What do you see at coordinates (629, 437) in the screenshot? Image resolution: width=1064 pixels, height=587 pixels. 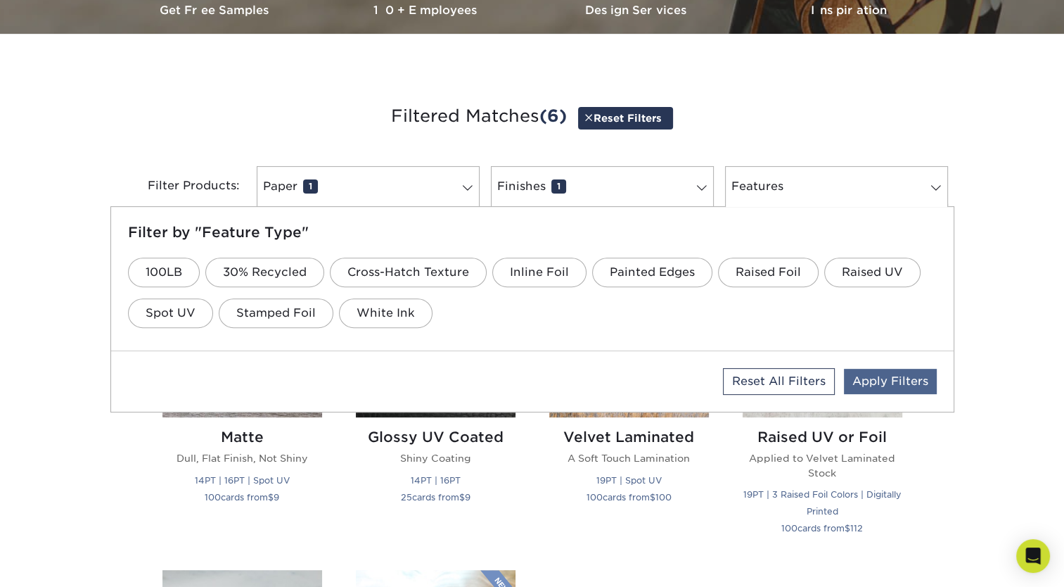 I see `h2: Velvet Laminated` at bounding box center [629, 437].